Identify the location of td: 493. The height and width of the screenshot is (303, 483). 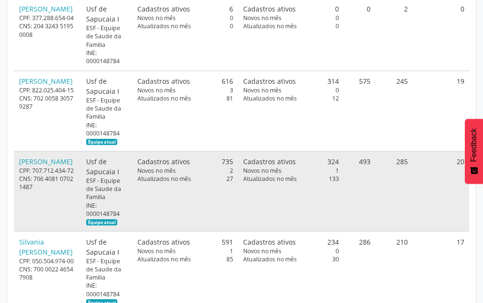
(359, 191).